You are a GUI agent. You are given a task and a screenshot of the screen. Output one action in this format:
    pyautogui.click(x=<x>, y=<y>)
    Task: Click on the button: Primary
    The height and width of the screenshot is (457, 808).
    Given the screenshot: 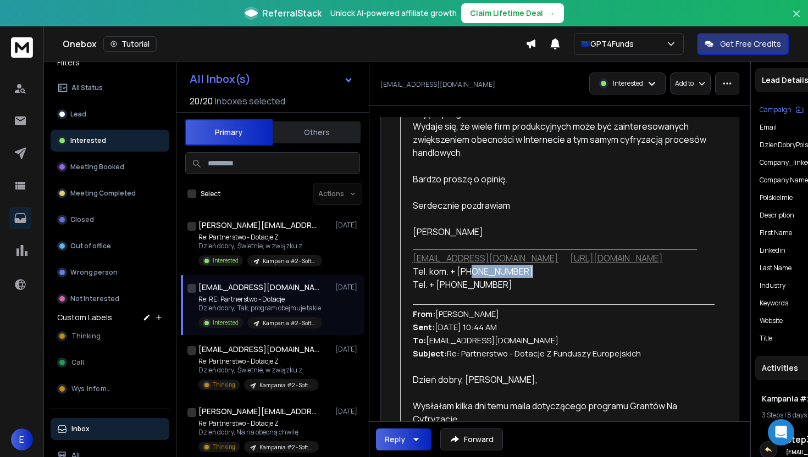 What is the action you would take?
    pyautogui.click(x=229, y=132)
    